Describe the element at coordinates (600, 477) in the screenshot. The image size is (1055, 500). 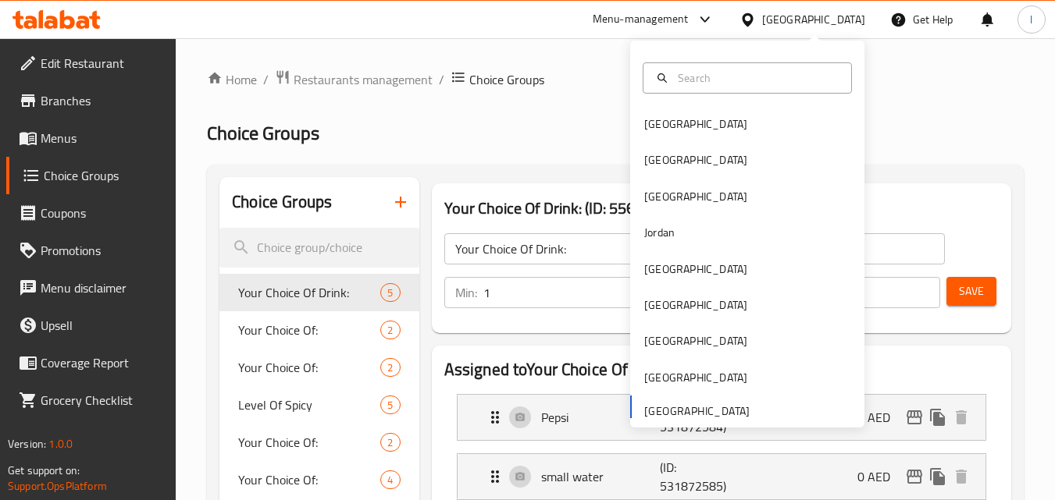
I see `p: small water` at that location.